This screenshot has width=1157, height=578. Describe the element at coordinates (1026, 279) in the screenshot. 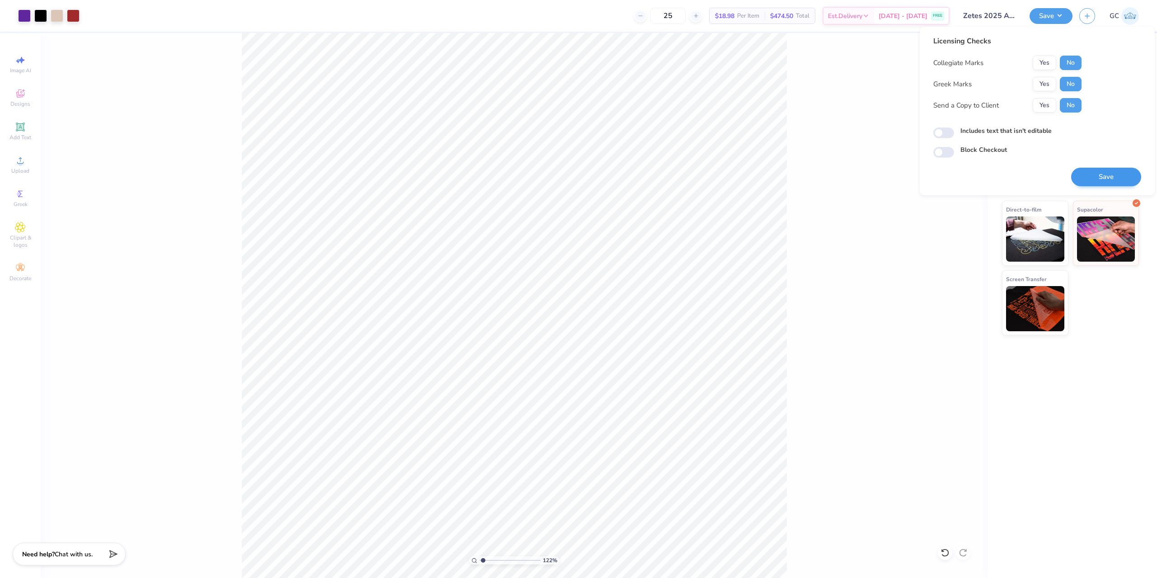

I see `span: Screen Transfer` at that location.